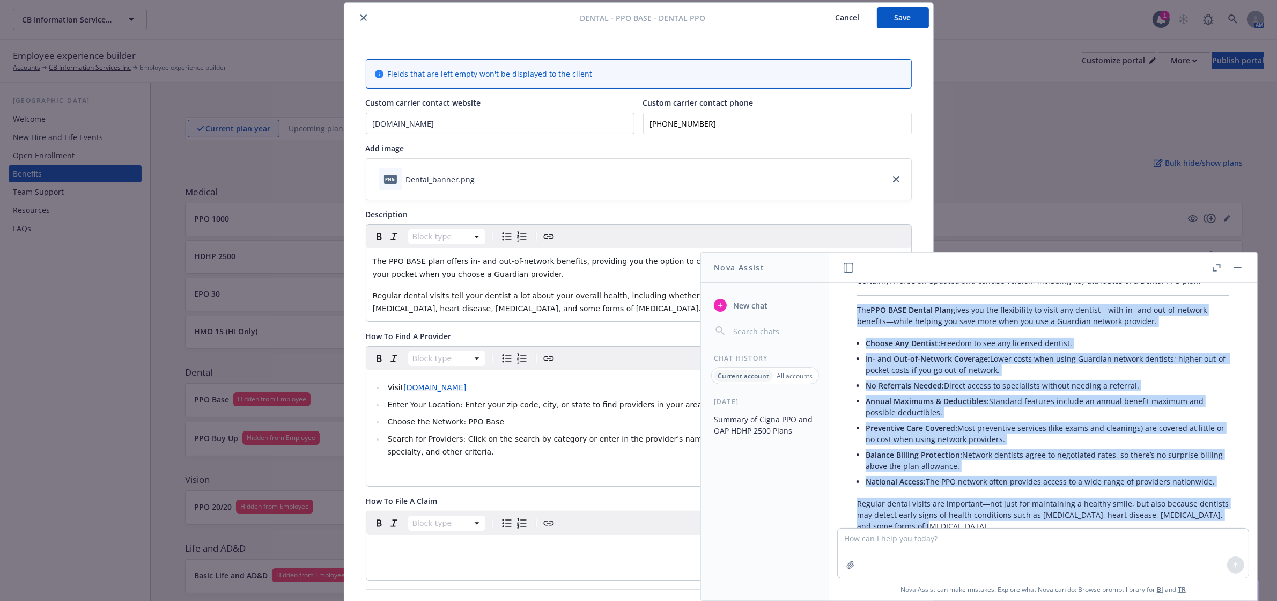  Describe the element at coordinates (500, 123) in the screenshot. I see `input: Add custom carrier contact website` at that location.